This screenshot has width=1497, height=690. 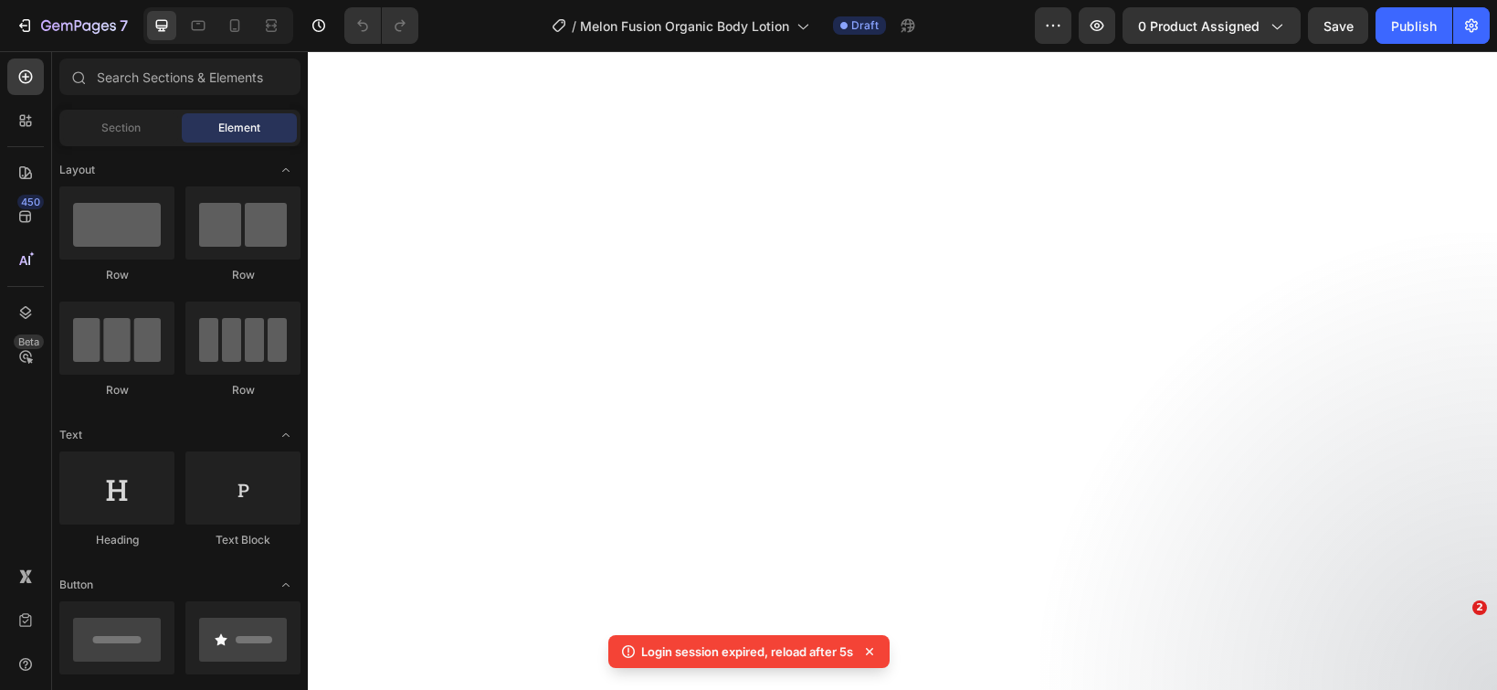 I want to click on span: Section, so click(x=121, y=128).